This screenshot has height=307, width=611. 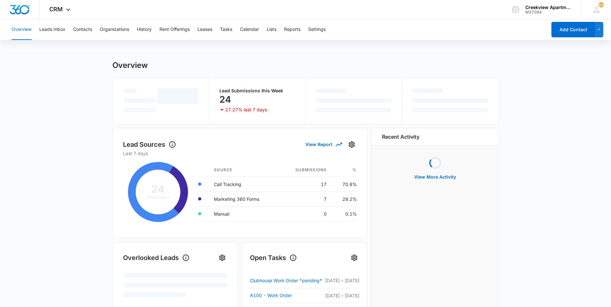 What do you see at coordinates (205, 30) in the screenshot?
I see `button: Leases` at bounding box center [205, 30].